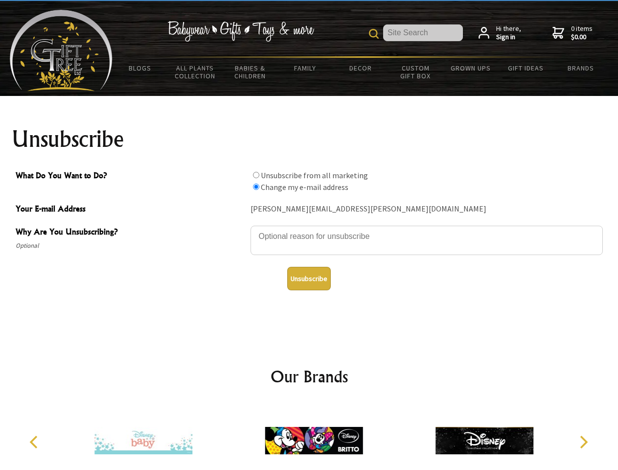 Image resolution: width=618 pixels, height=470 pixels. I want to click on a: Hi there,Sign in, so click(500, 33).